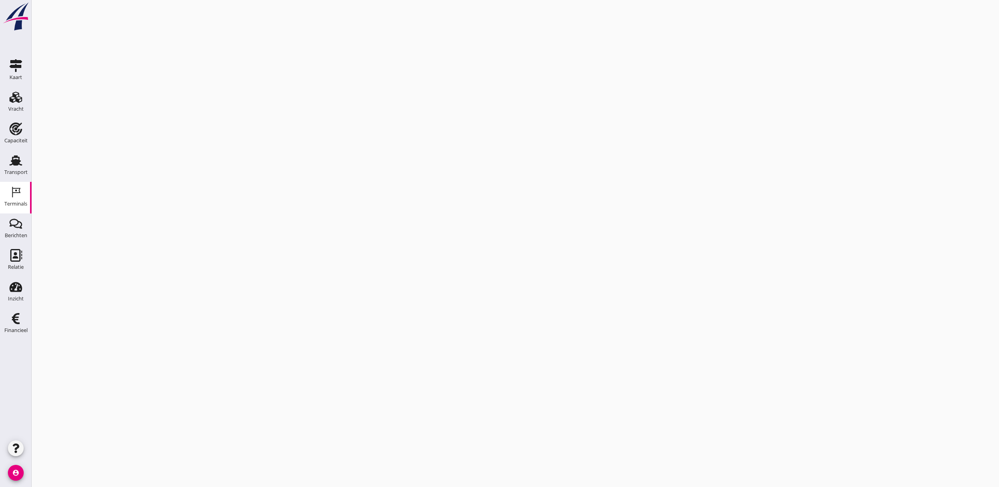 The height and width of the screenshot is (487, 999). I want to click on div: Inzicht, so click(16, 298).